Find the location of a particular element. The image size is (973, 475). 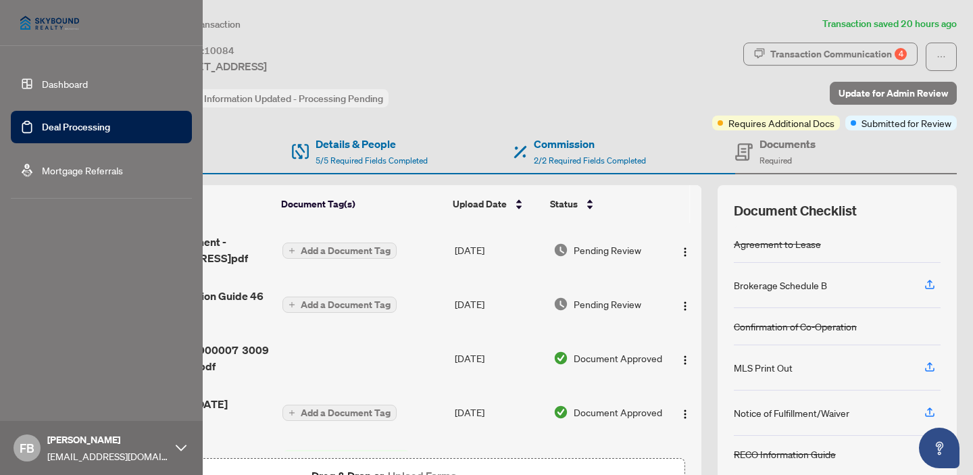

span: RECO Information Guide is located at coordinates (353, 457).